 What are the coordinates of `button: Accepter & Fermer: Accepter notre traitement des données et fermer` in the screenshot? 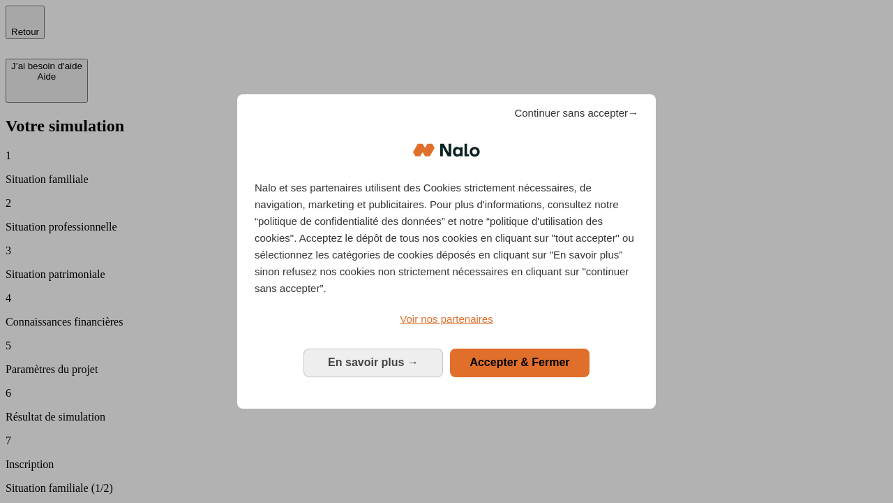 It's located at (520, 362).